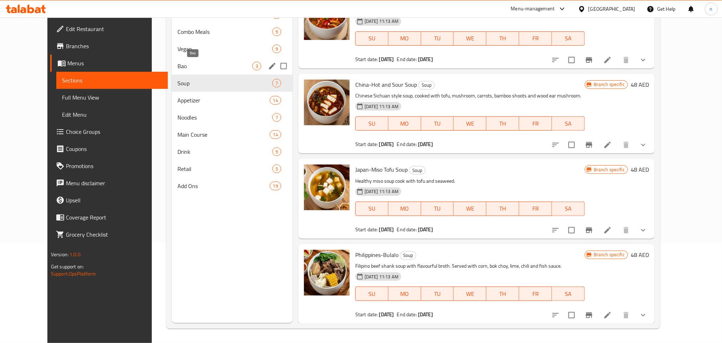 The height and width of the screenshot is (343, 722). What do you see at coordinates (533, 9) in the screenshot?
I see `div: Menu-management` at bounding box center [533, 9].